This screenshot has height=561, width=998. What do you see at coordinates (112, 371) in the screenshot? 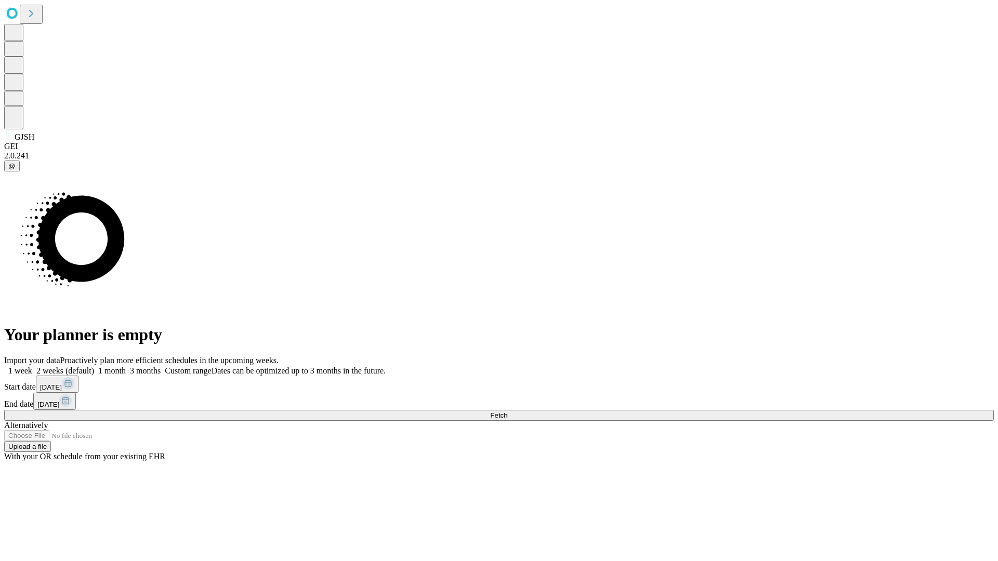
I see `span: 1 month` at bounding box center [112, 371].